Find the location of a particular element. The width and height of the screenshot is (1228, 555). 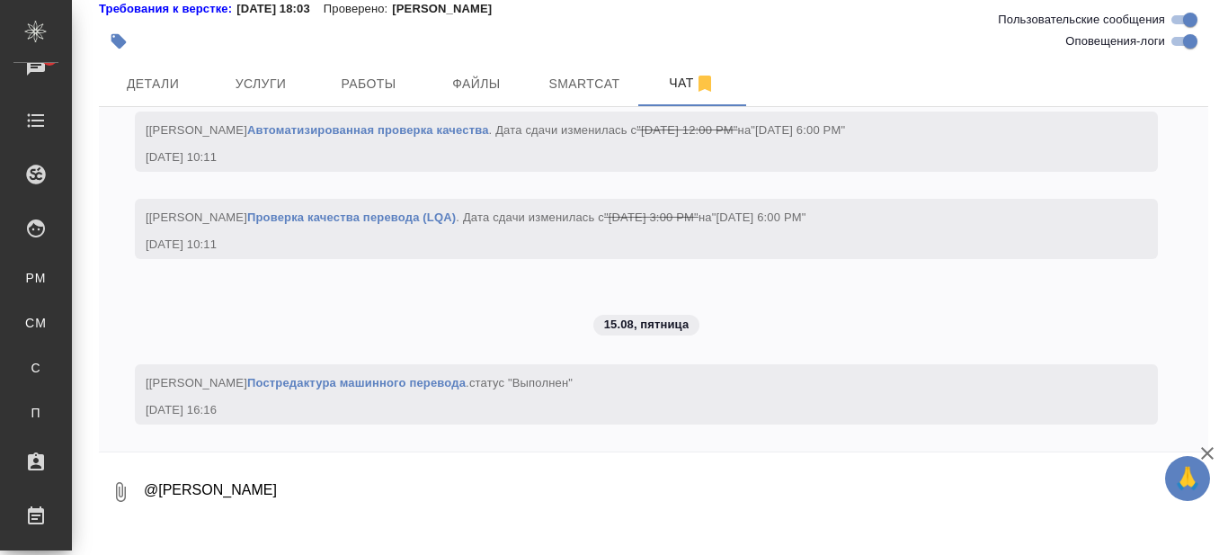

a: Автоматизированная проверка качества is located at coordinates (368, 129).